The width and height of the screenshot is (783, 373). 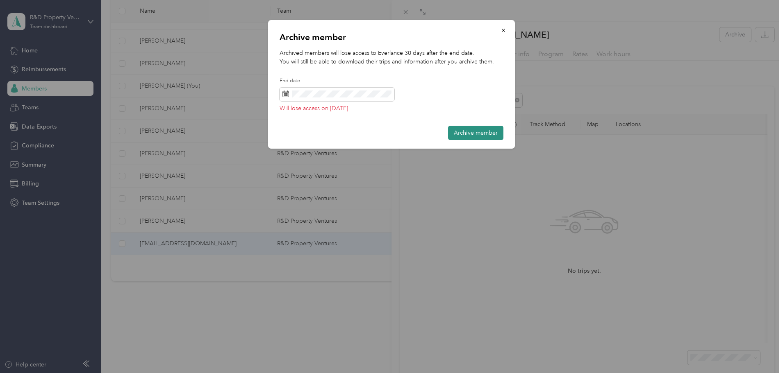 What do you see at coordinates (391, 53) in the screenshot?
I see `p: Archived members will lose access to Everlance 30 days after the end date.` at bounding box center [391, 53].